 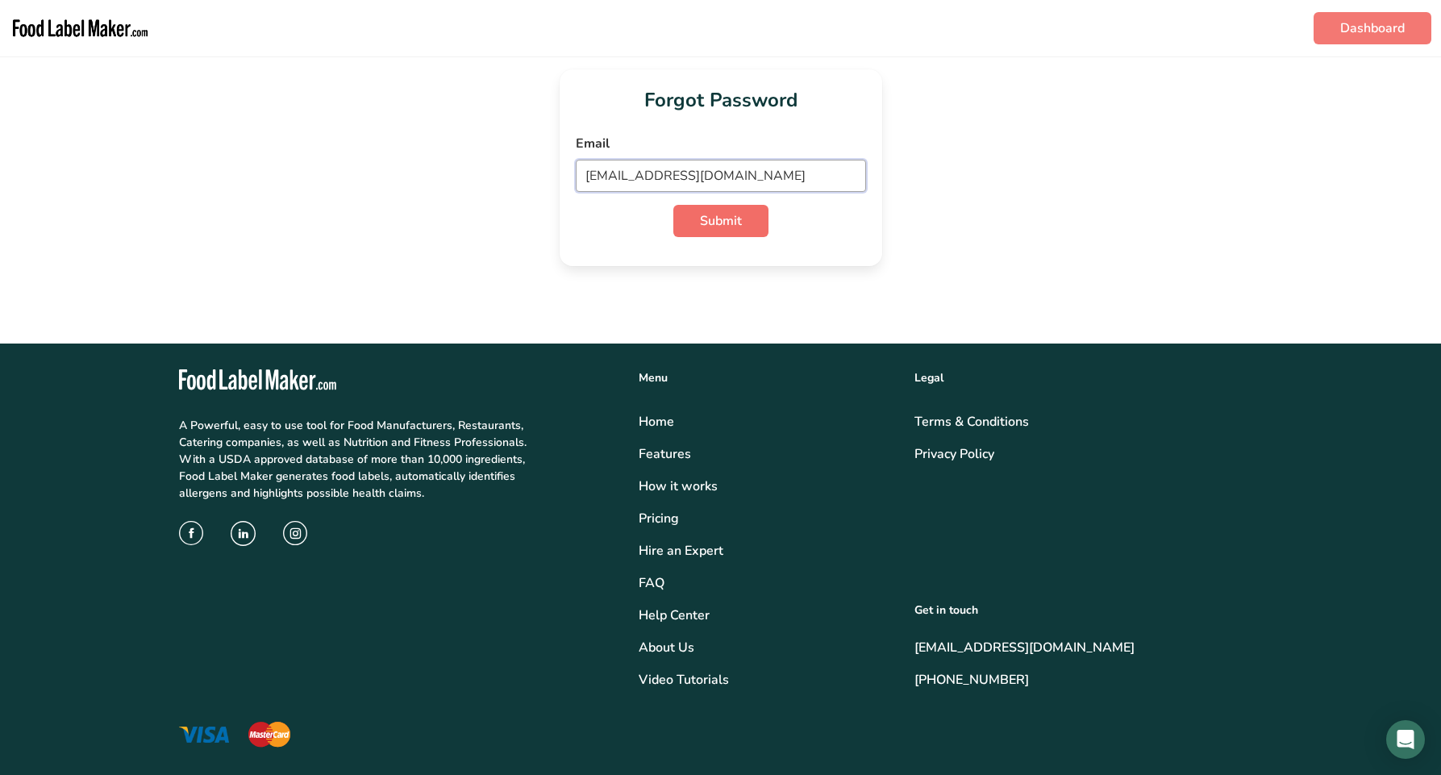 What do you see at coordinates (721, 221) in the screenshot?
I see `button: Submit` at bounding box center [721, 221].